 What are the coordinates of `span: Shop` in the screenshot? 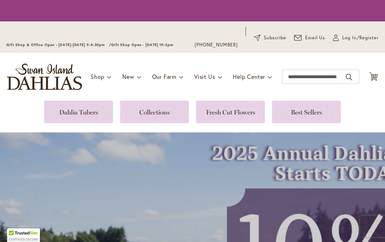 It's located at (97, 76).